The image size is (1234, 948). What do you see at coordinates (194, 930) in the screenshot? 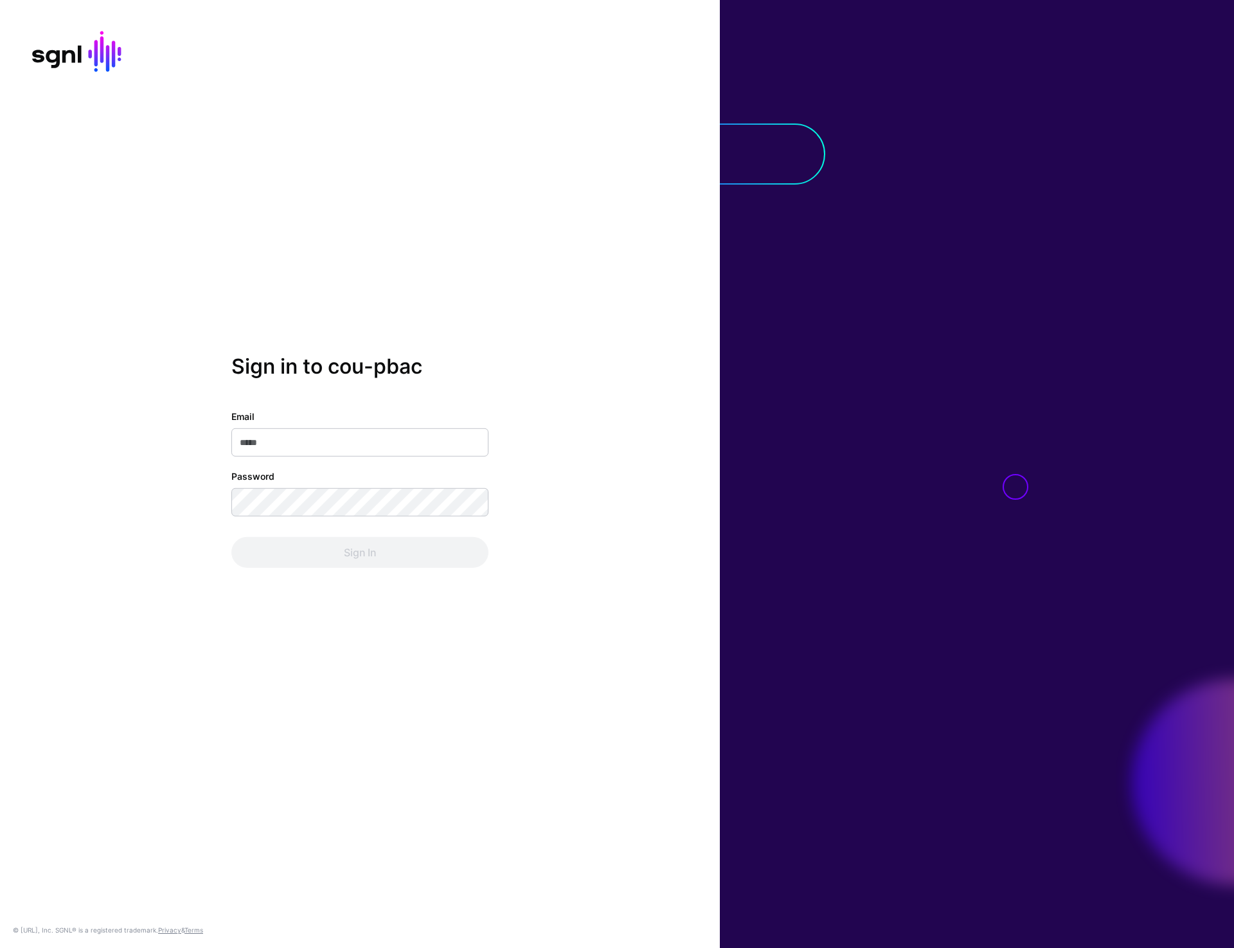
I see `a: Terms` at bounding box center [194, 930].